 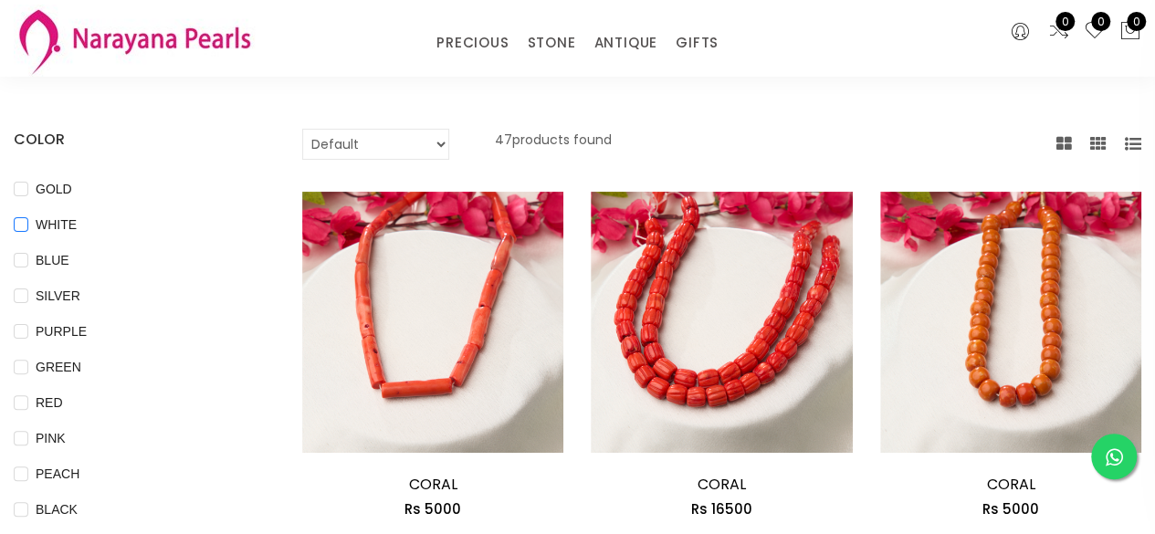 I want to click on span: PEACH, so click(x=58, y=474).